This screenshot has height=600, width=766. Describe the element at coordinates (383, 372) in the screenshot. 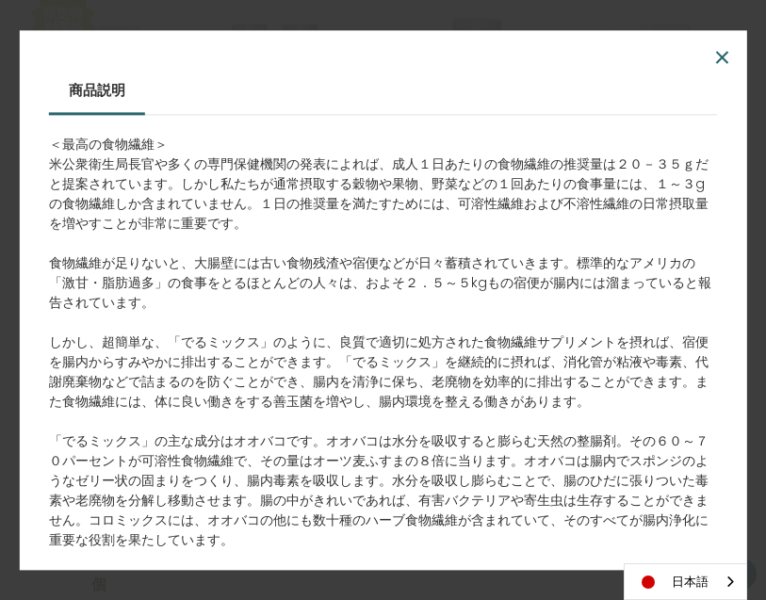

I see `p: しかし、超簡単な、「でるミックス」のように、良質で適切に処方された食物繊維サプリメントを摂れば、宿便を腸内からすみやかに排出することができます。「でるミックス」を継続的に摂れば、消化管が粘液や毒...` at that location.